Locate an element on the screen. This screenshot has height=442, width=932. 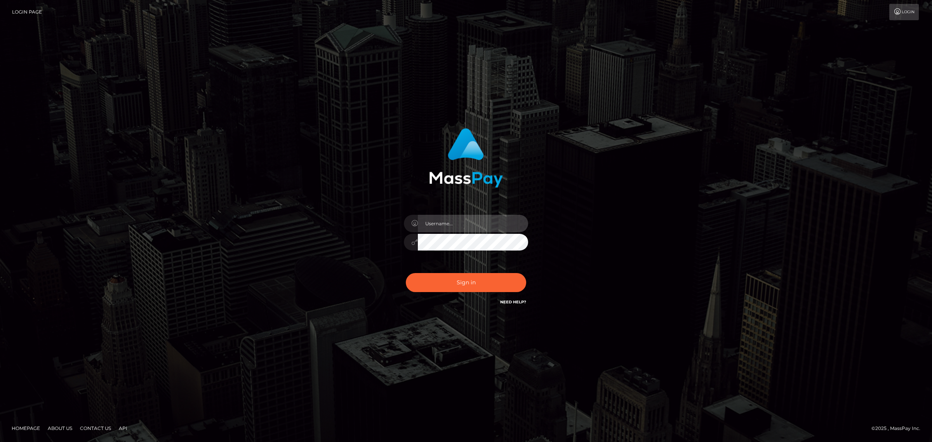
a: API is located at coordinates (123, 428).